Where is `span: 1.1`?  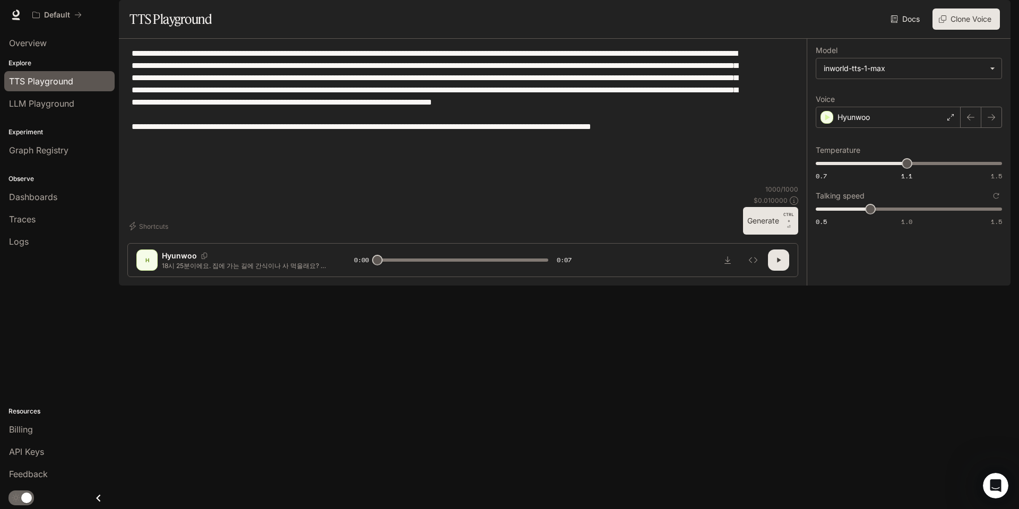
span: 1.1 is located at coordinates (906, 176).